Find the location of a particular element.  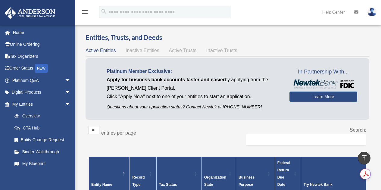

a: vertical_align_top is located at coordinates (365, 158).